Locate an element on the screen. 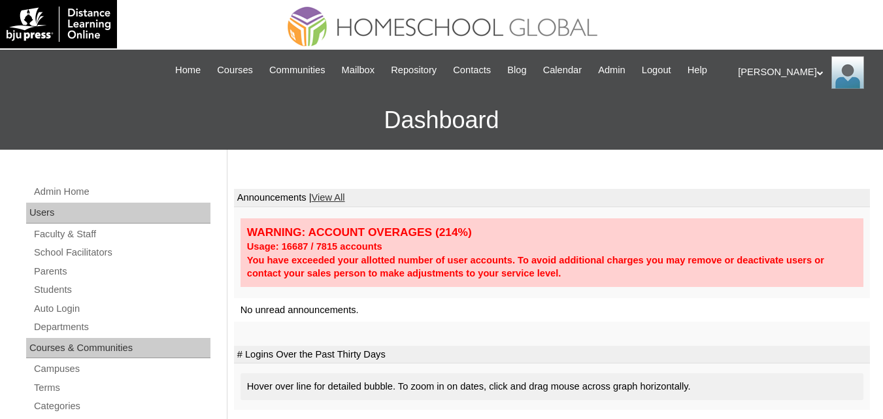  a: Help is located at coordinates (698, 70).